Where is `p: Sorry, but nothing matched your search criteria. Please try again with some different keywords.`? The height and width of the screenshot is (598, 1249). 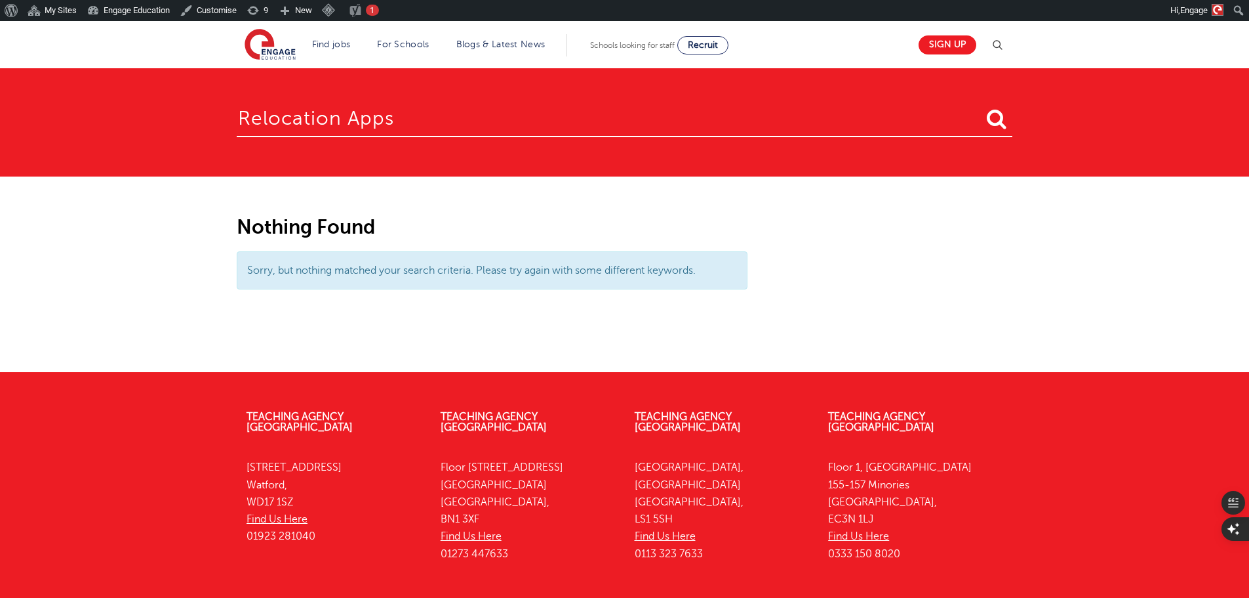 p: Sorry, but nothing matched your search criteria. Please try again with some different keywords. is located at coordinates (492, 270).